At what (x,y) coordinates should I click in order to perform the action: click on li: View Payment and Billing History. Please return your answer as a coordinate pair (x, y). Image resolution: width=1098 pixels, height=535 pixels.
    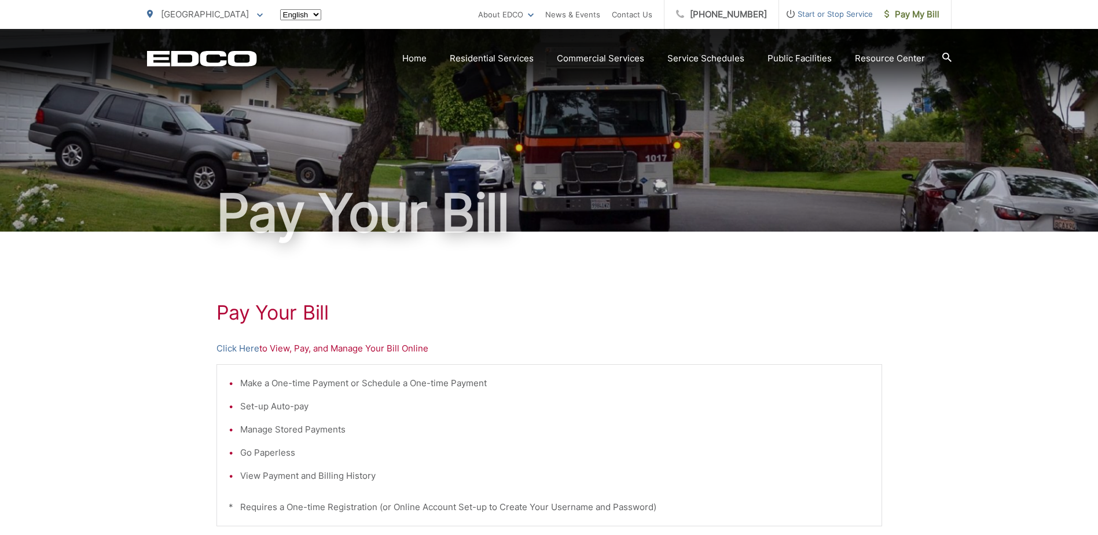
    Looking at the image, I should click on (555, 476).